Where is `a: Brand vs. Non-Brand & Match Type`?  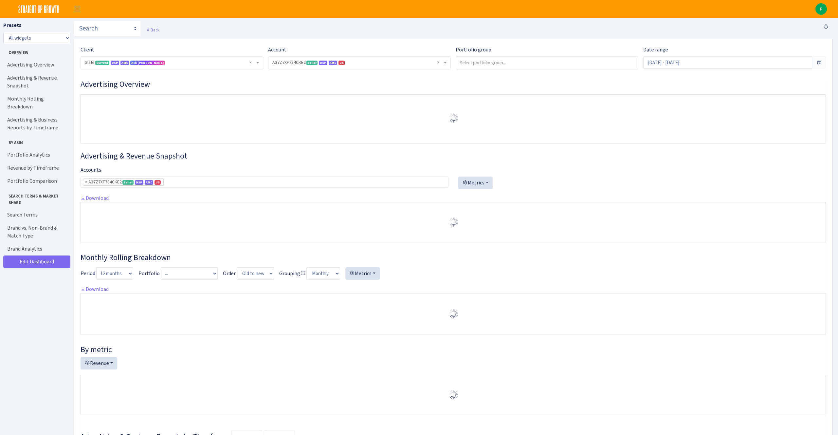 a: Brand vs. Non-Brand & Match Type is located at coordinates (36, 232).